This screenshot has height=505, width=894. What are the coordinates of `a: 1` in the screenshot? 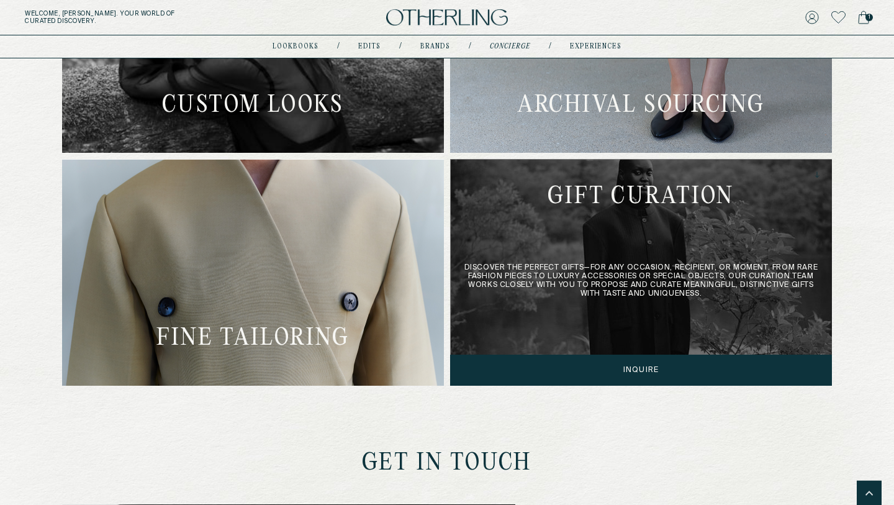 It's located at (864, 17).